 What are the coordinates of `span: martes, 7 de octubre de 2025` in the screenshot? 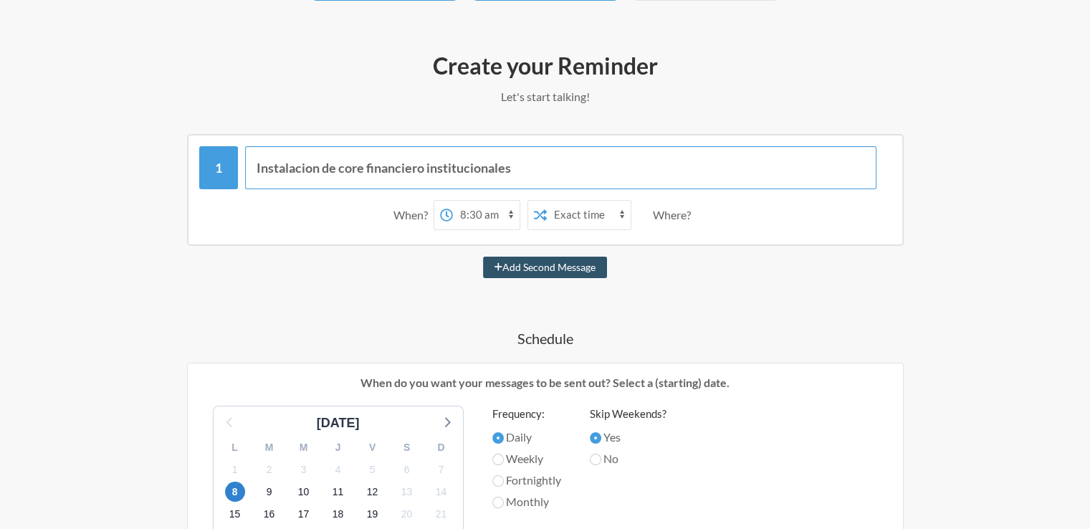 It's located at (441, 469).